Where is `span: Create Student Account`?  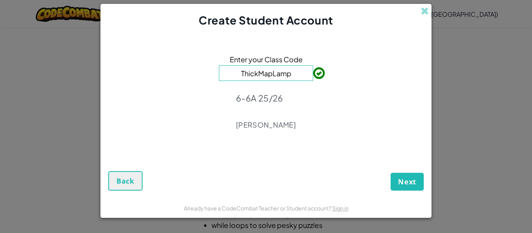
span: Create Student Account is located at coordinates (265, 20).